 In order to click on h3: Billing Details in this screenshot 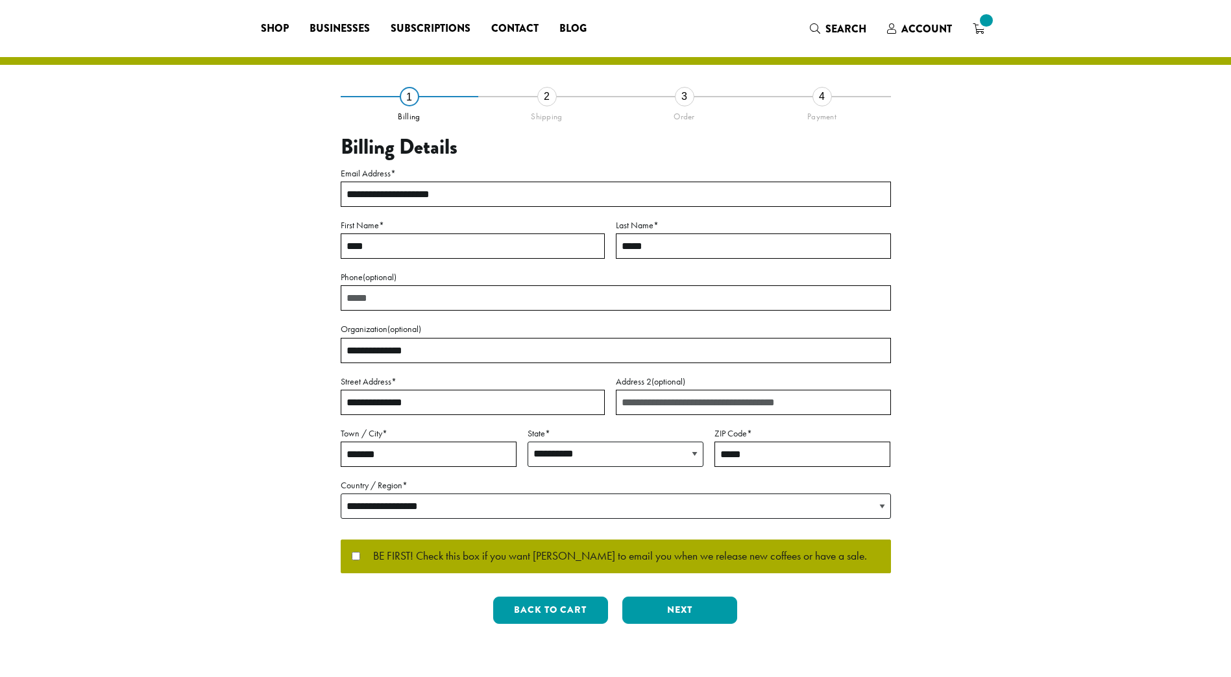, I will do `click(616, 147)`.